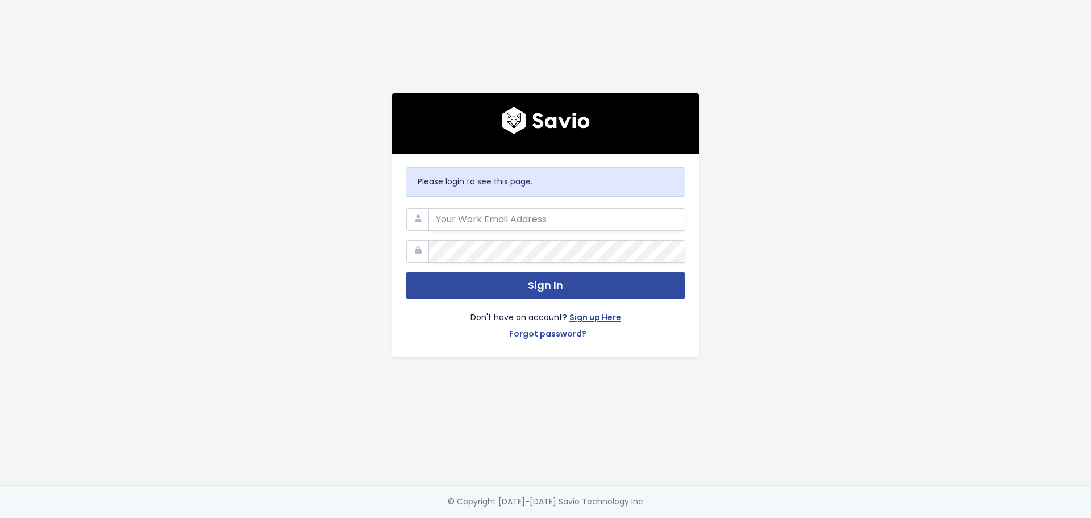  Describe the element at coordinates (548, 335) in the screenshot. I see `a: Forgot password?` at that location.